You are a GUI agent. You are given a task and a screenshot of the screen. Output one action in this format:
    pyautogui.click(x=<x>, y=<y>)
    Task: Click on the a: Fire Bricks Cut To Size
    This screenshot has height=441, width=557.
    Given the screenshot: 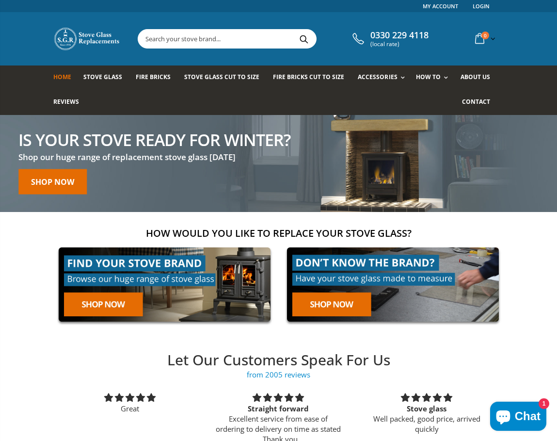 What is the action you would take?
    pyautogui.click(x=312, y=78)
    